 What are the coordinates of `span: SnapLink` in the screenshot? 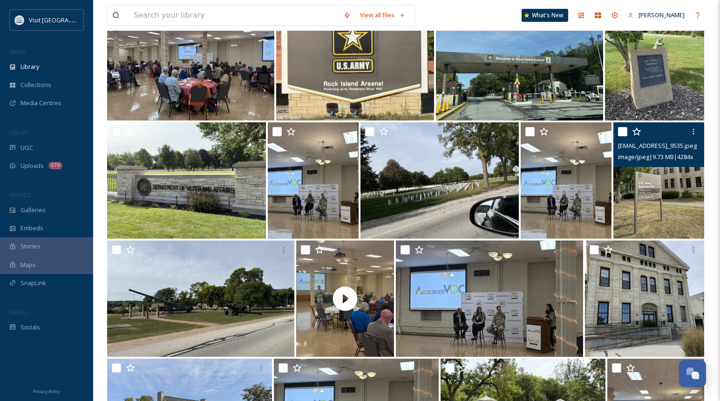 It's located at (33, 283).